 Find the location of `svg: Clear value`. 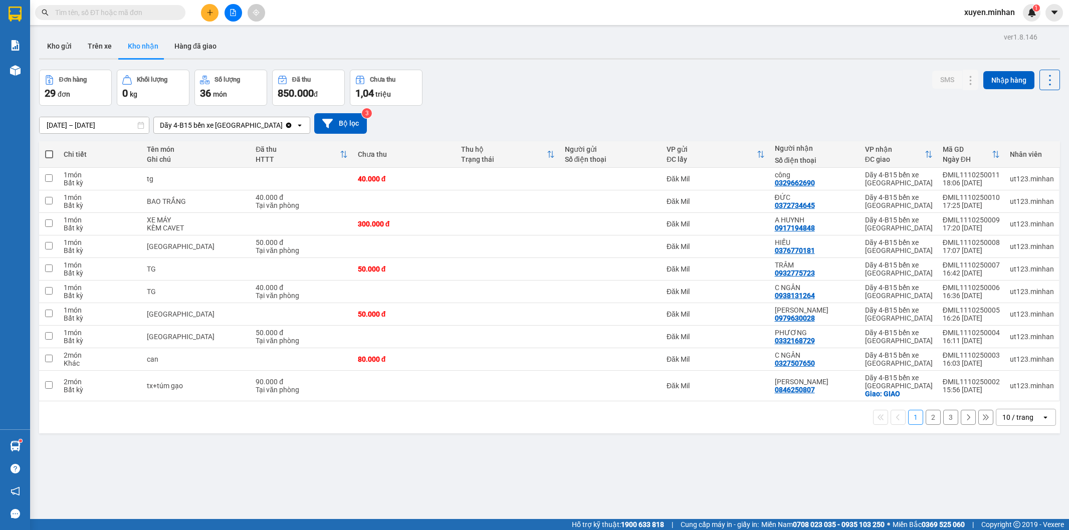

svg: Clear value is located at coordinates (289, 125).